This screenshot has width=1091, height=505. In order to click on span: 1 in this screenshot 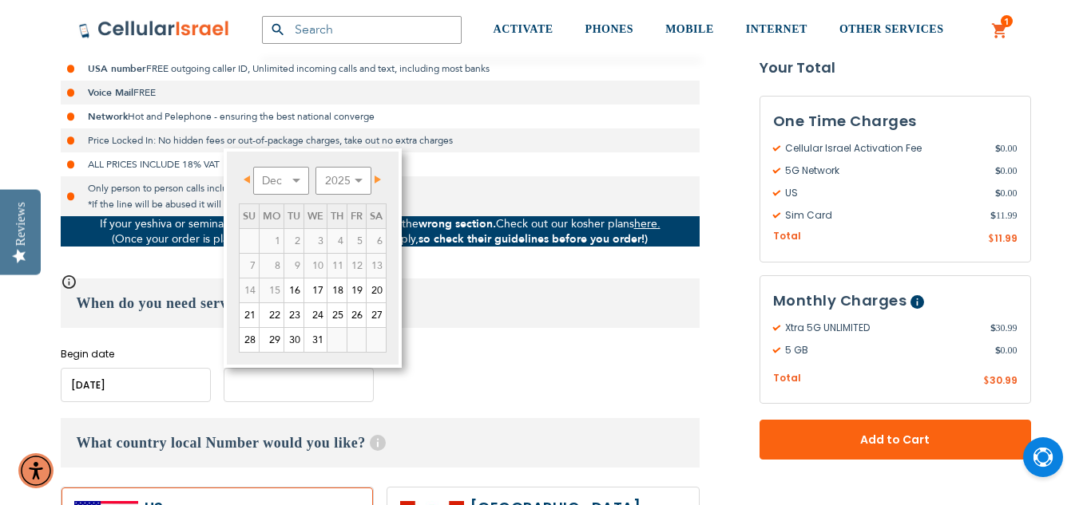, I will do `click(1006, 22)`.